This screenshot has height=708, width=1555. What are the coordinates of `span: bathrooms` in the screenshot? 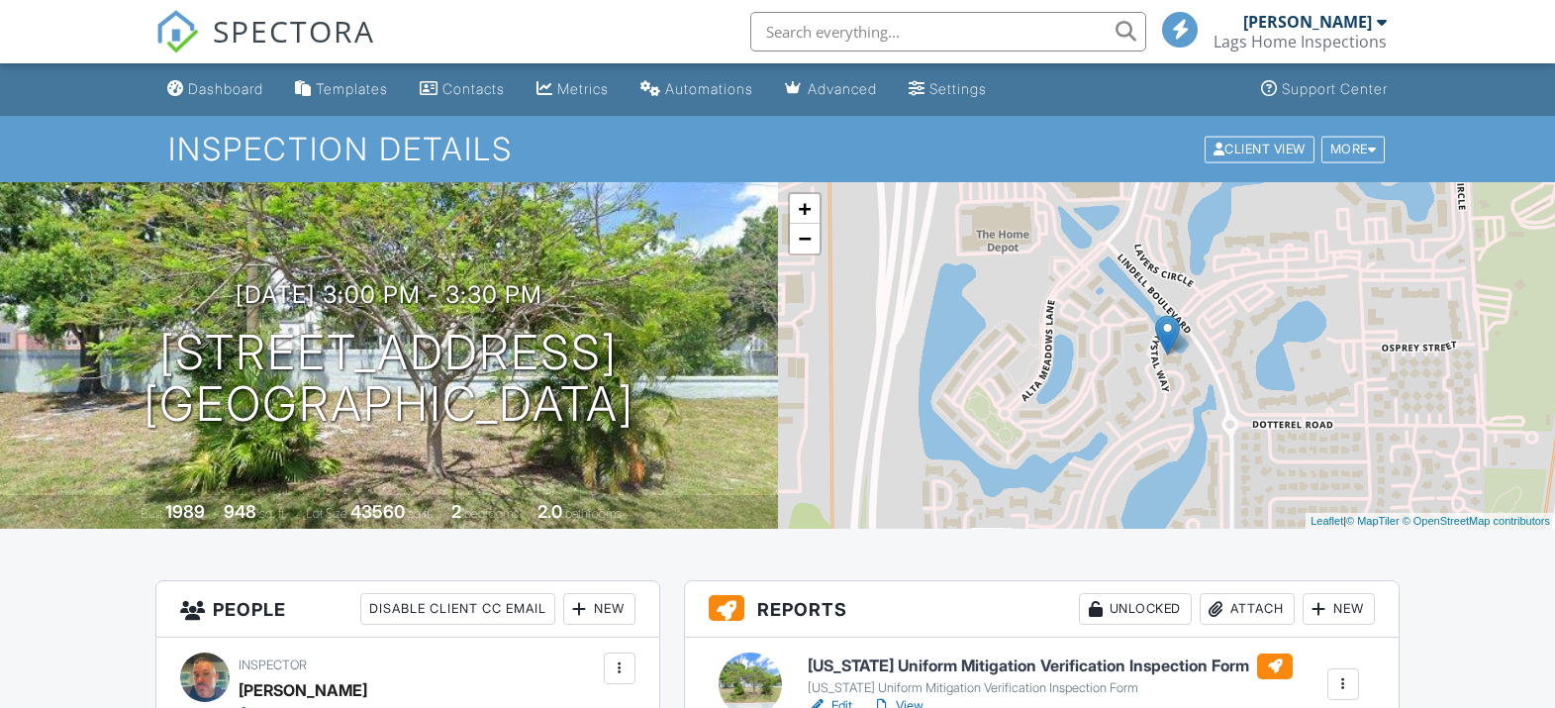 It's located at (593, 513).